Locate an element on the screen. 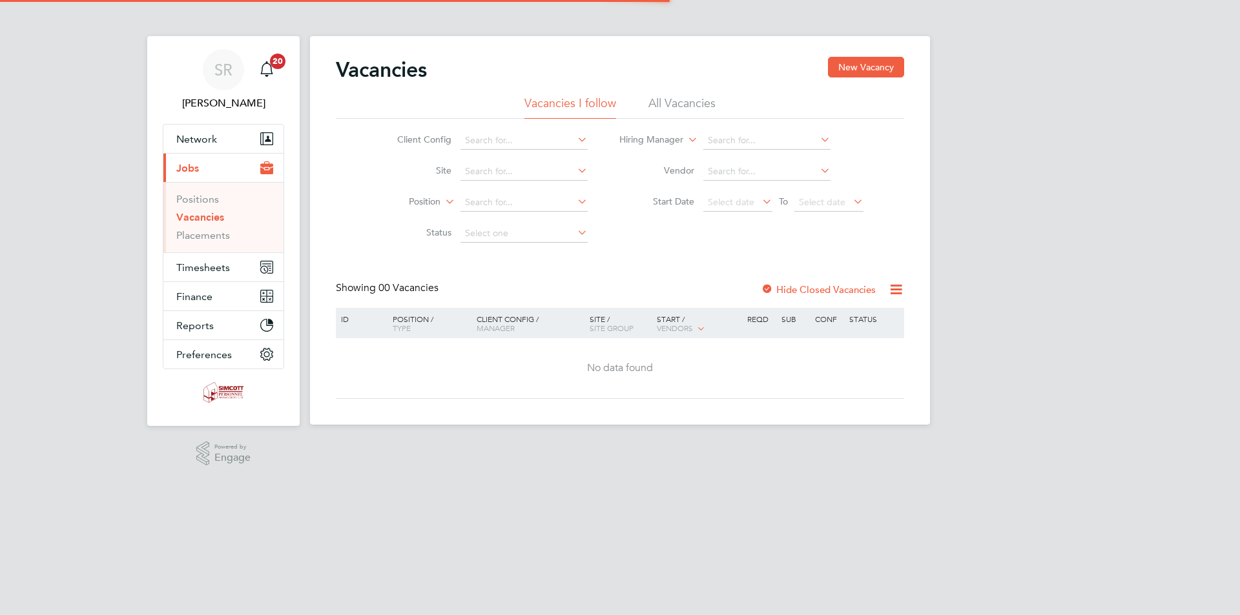 The height and width of the screenshot is (615, 1240). div: Position / is located at coordinates (428, 324).